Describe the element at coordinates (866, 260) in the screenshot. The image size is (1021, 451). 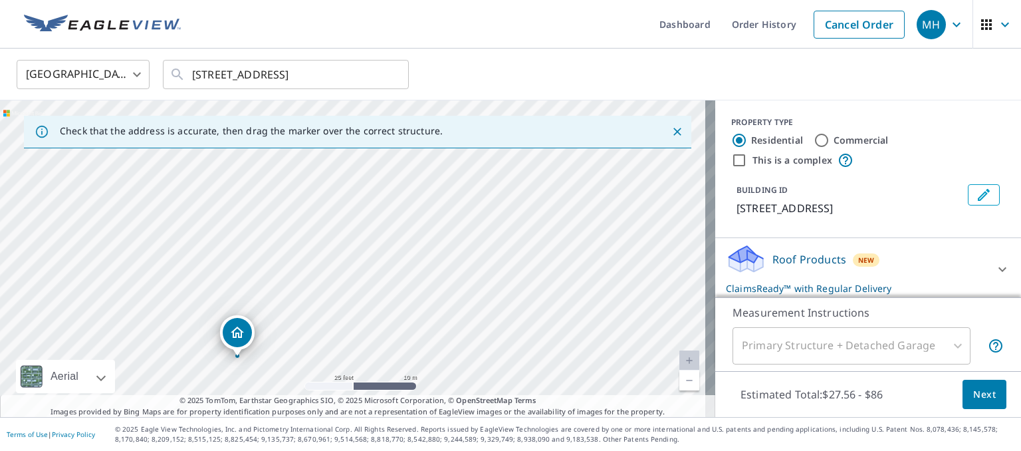
I see `span: New` at that location.